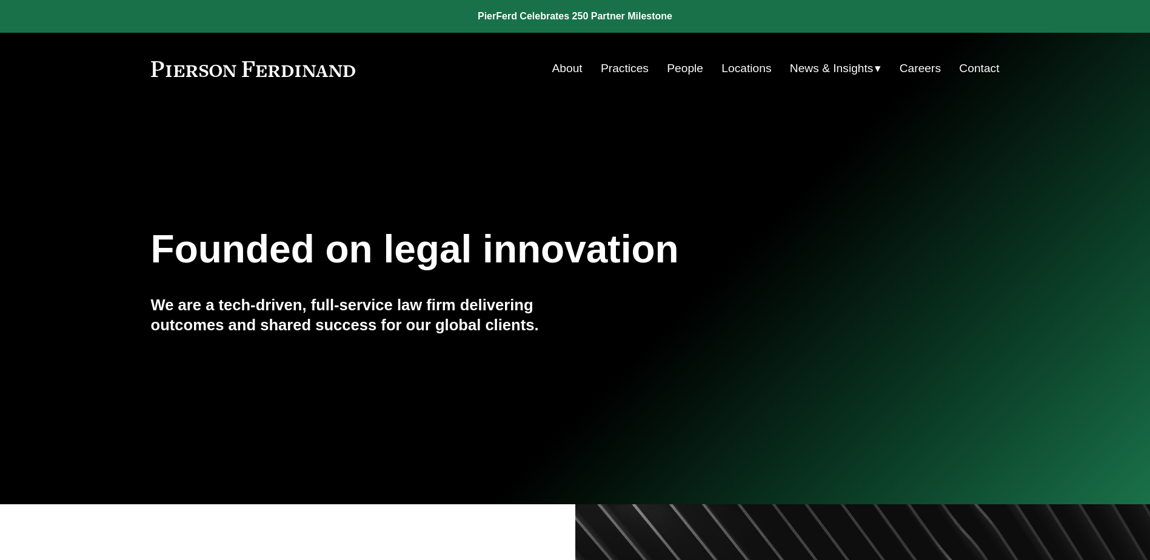 The image size is (1150, 560). Describe the element at coordinates (363, 315) in the screenshot. I see `h4: We are a tech-driven, full-service law firm delivering outcomes and shared success for our global...` at that location.